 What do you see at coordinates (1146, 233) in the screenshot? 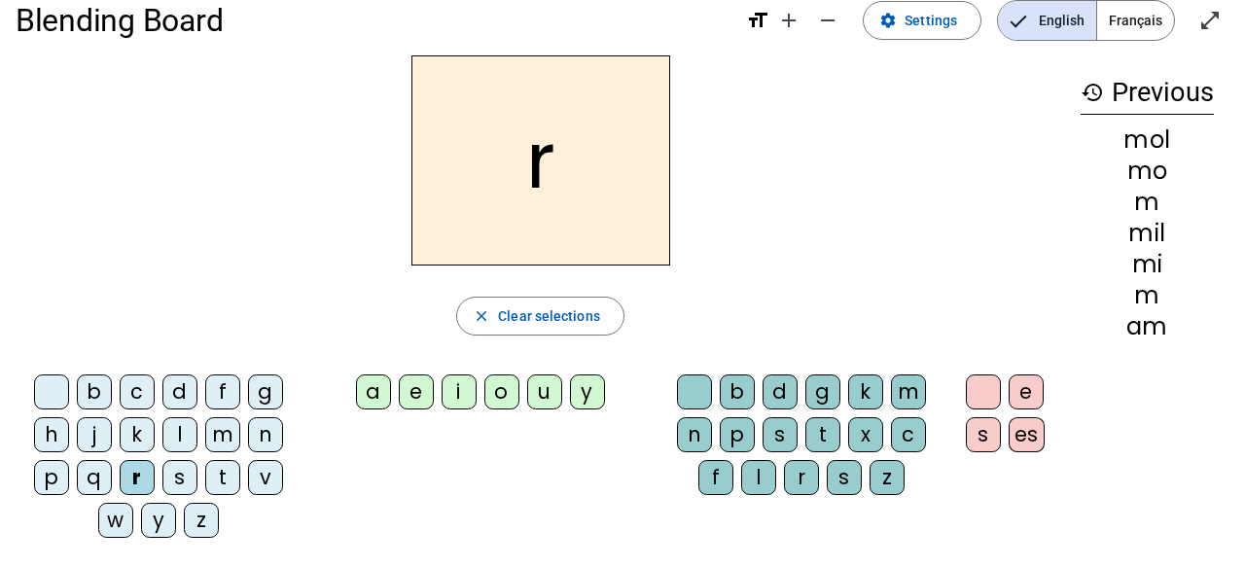
I see `div: mil` at bounding box center [1146, 233].